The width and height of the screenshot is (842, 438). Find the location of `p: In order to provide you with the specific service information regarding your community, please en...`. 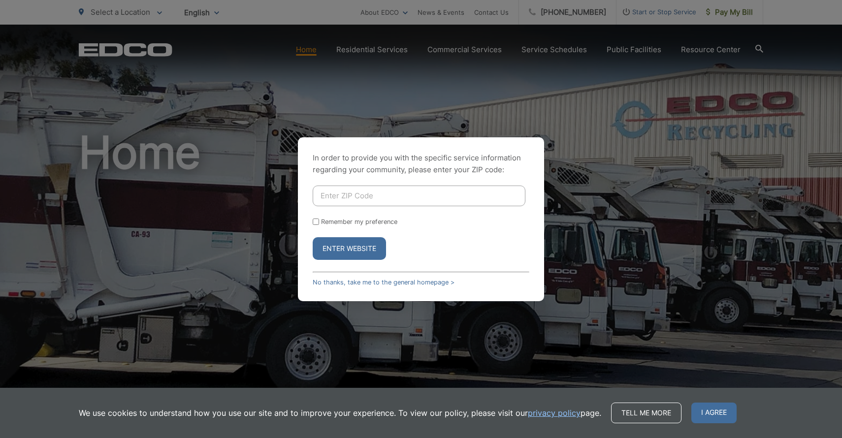

p: In order to provide you with the specific service information regarding your community, please en... is located at coordinates (421, 164).